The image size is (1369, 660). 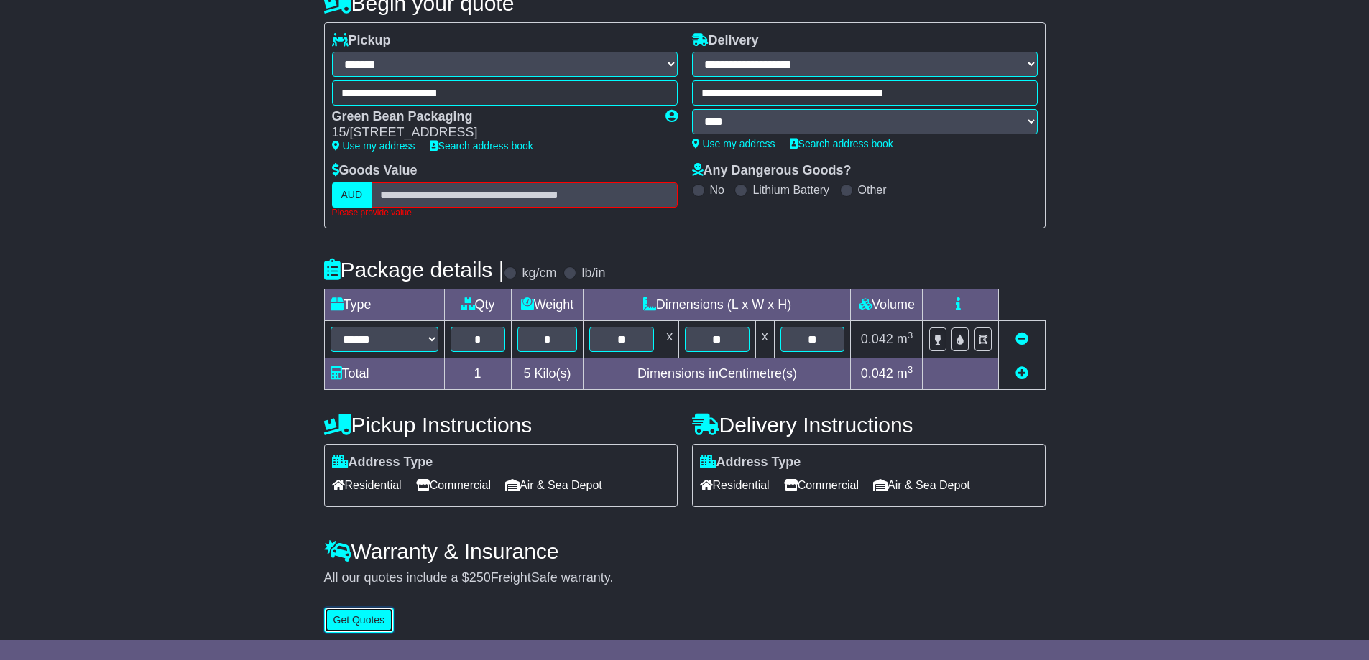 What do you see at coordinates (352, 195) in the screenshot?
I see `label: AUD` at bounding box center [352, 195].